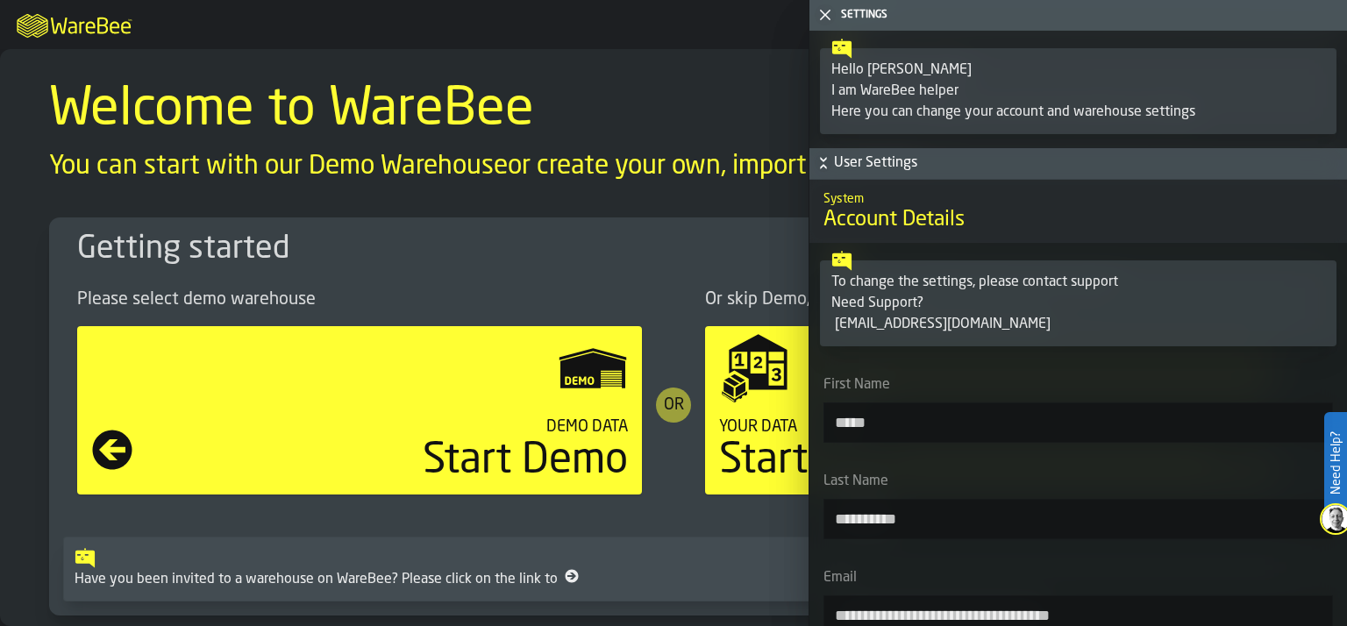  I want to click on div: Your Data, so click(966, 427).